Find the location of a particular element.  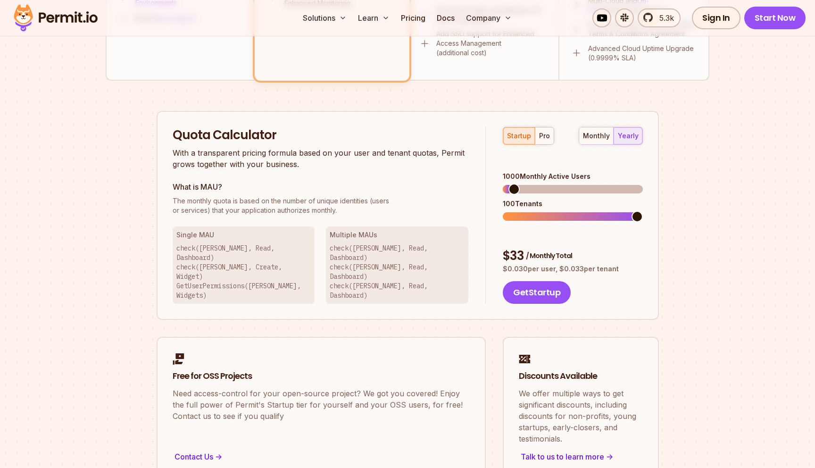

div: Contact Us is located at coordinates (321, 457).